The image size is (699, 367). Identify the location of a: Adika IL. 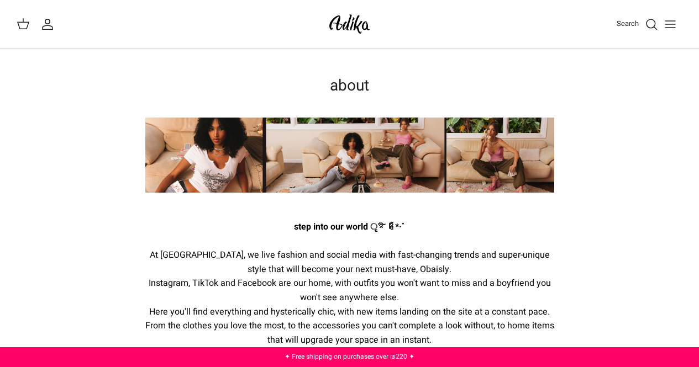
(349, 24).